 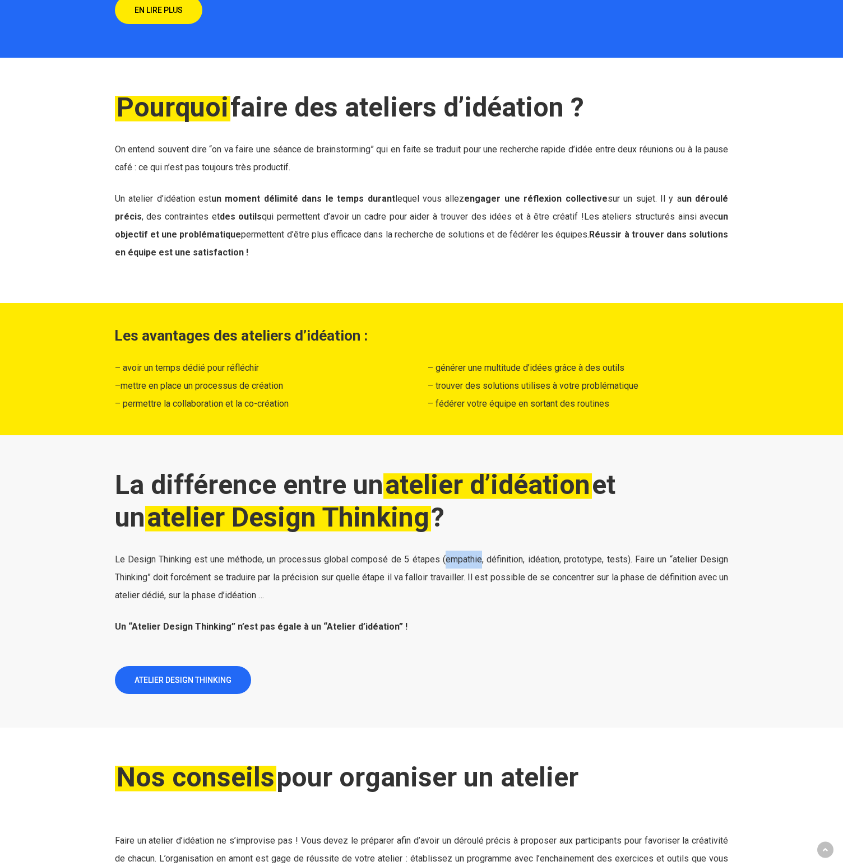 What do you see at coordinates (421, 158) in the screenshot?
I see `span: On entend souvent dire “on va faire une séance de brainstorming” qui en faite se traduit pour une...` at bounding box center [421, 158].